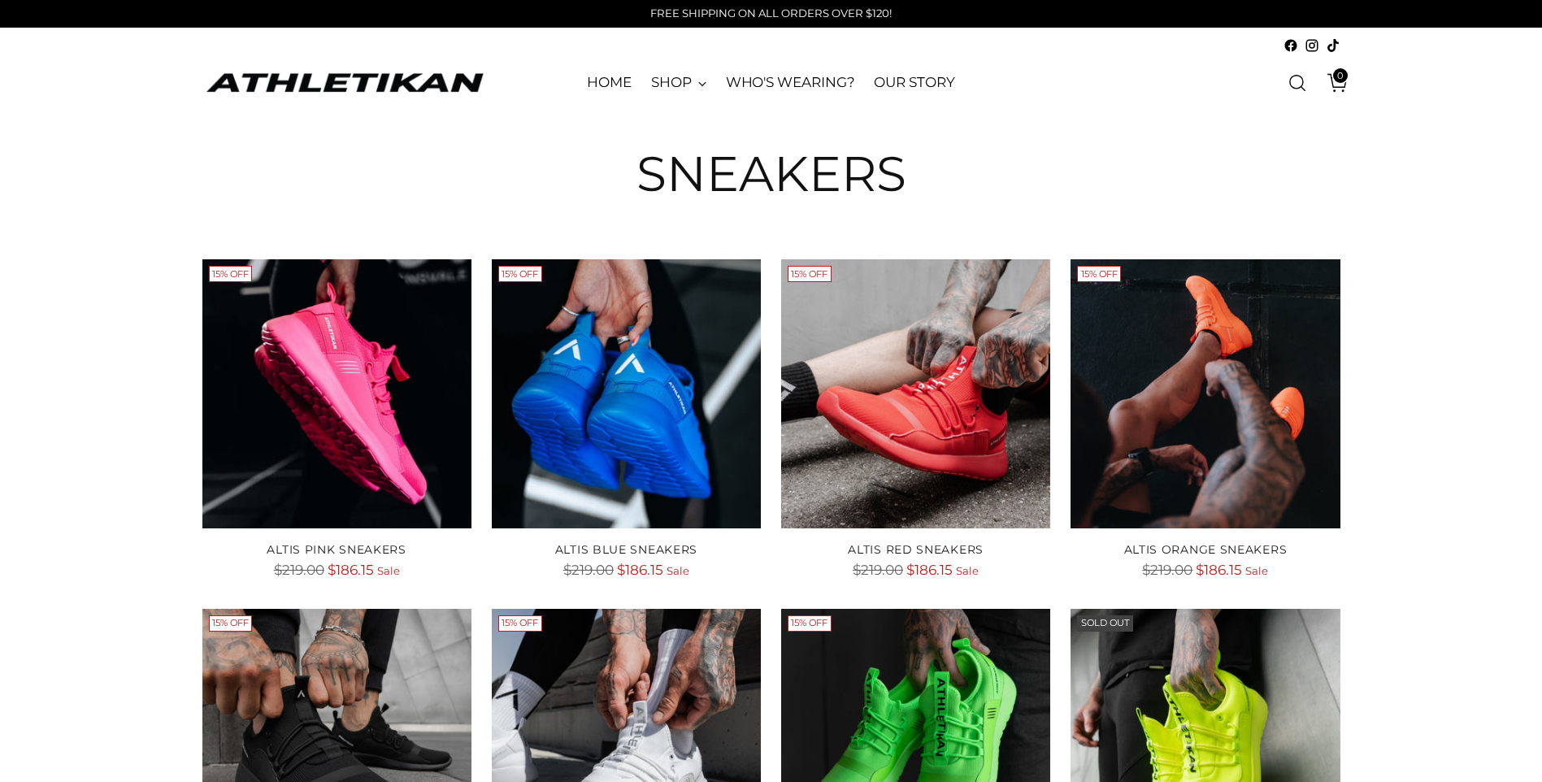  What do you see at coordinates (609, 83) in the screenshot?
I see `a: HOME` at bounding box center [609, 83].